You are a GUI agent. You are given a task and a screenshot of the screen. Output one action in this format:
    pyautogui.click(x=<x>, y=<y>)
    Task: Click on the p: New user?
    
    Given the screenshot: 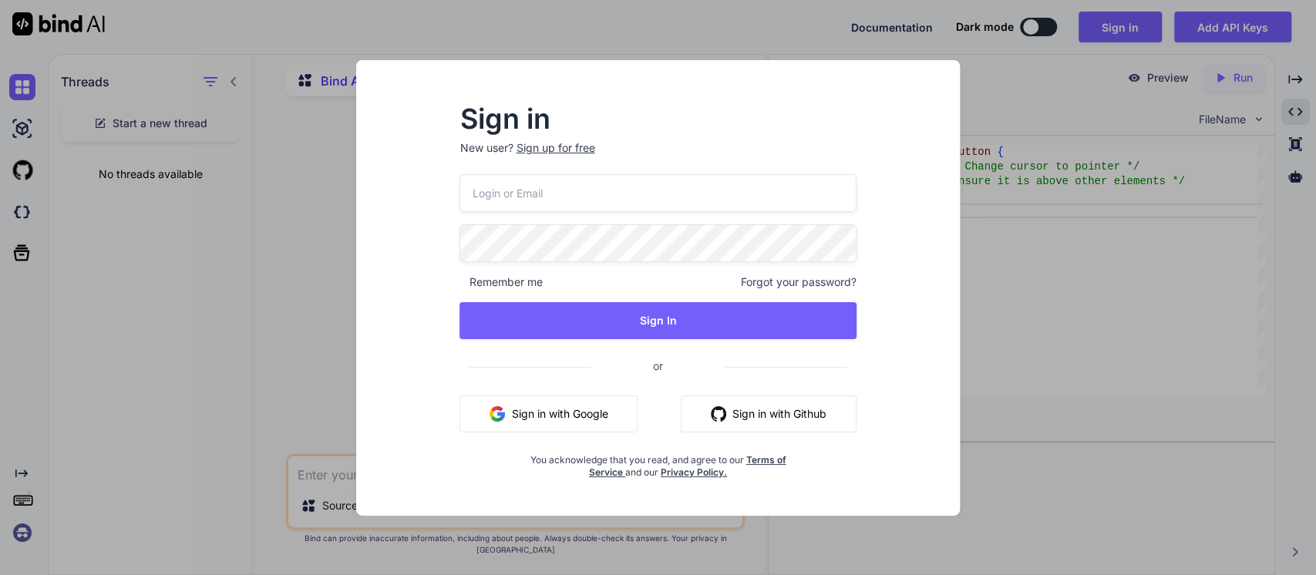 What is the action you would take?
    pyautogui.click(x=658, y=157)
    